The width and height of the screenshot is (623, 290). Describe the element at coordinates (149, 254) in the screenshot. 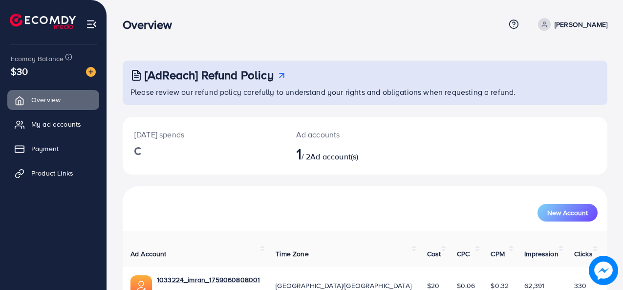

I see `span: Ad Account` at that location.